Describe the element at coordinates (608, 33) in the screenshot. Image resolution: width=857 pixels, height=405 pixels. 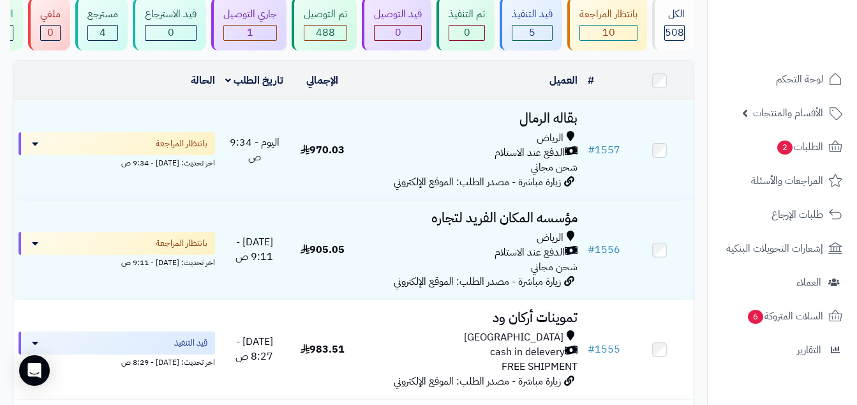
I see `div: 10` at that location.